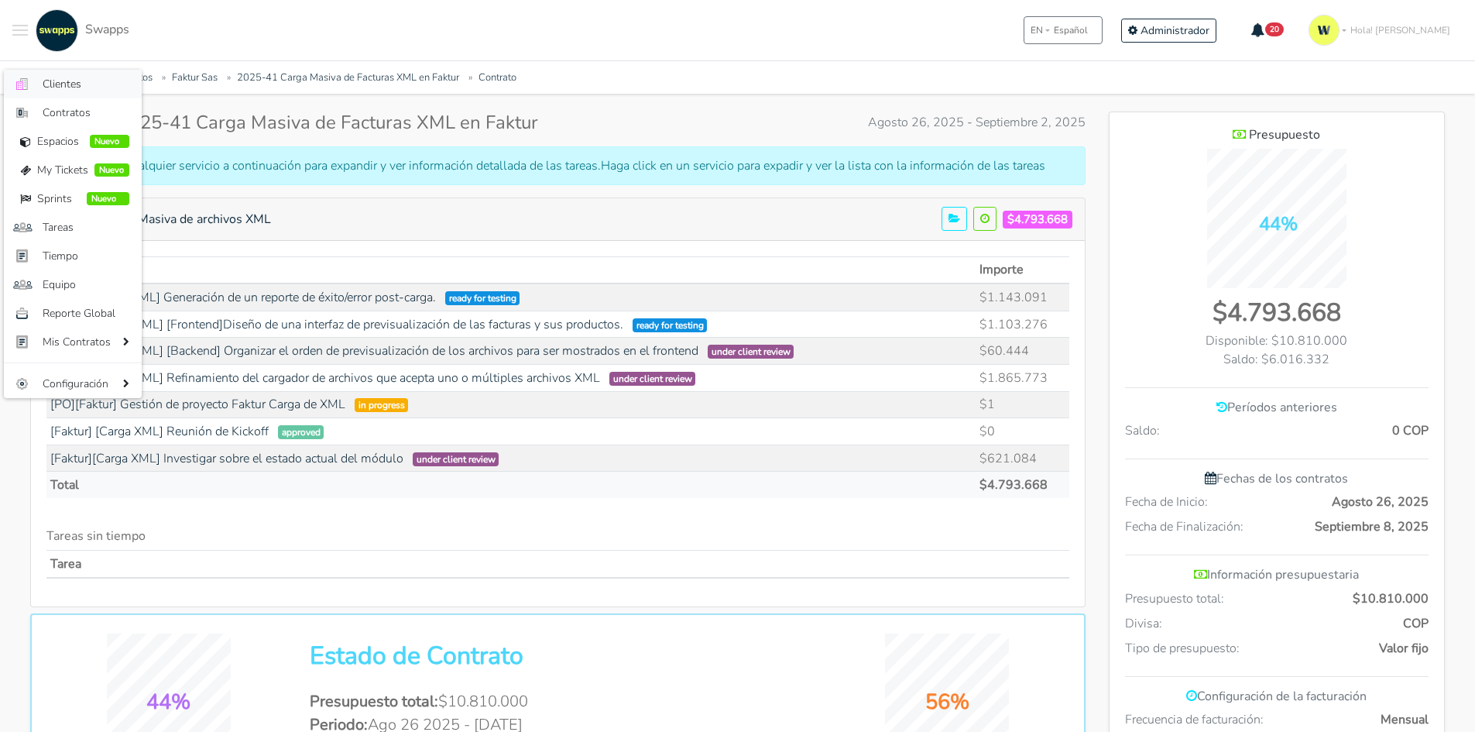 The height and width of the screenshot is (732, 1475). Describe the element at coordinates (227, 458) in the screenshot. I see `a: [Faktur][Carga XML] Investigar sobre el estado actual del módulo` at that location.